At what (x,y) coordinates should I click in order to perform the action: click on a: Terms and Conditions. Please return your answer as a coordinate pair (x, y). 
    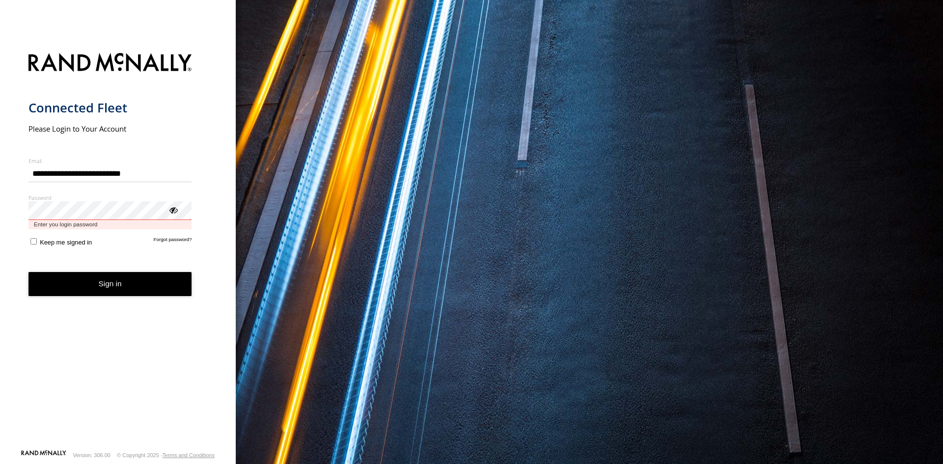
    Looking at the image, I should click on (189, 456).